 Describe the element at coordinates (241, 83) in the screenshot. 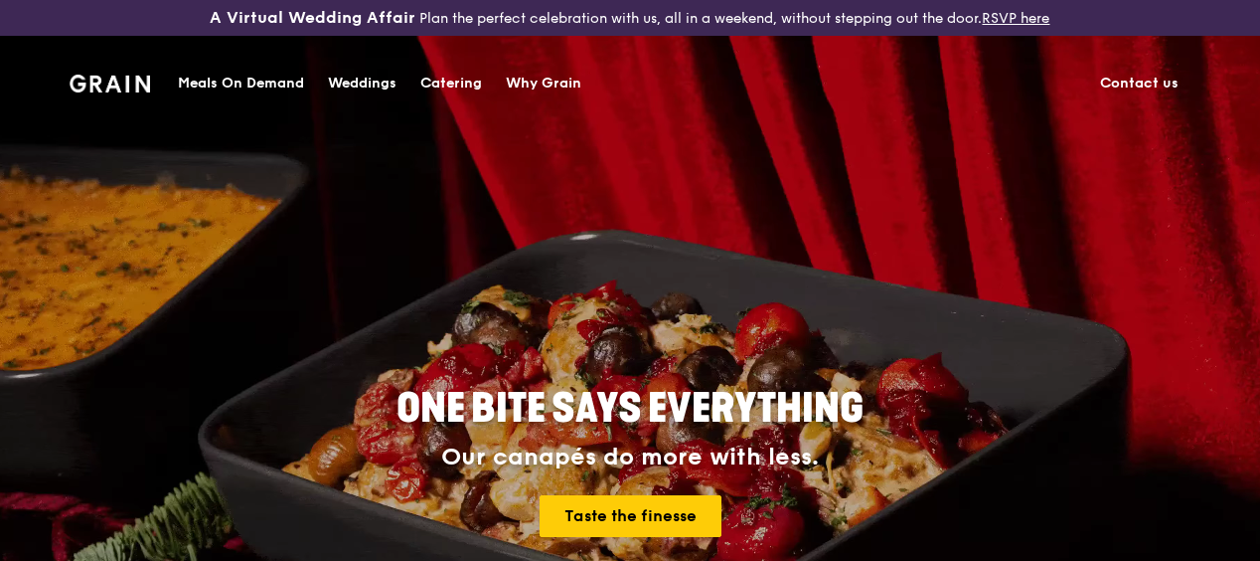

I see `div: Meals On Demand` at that location.